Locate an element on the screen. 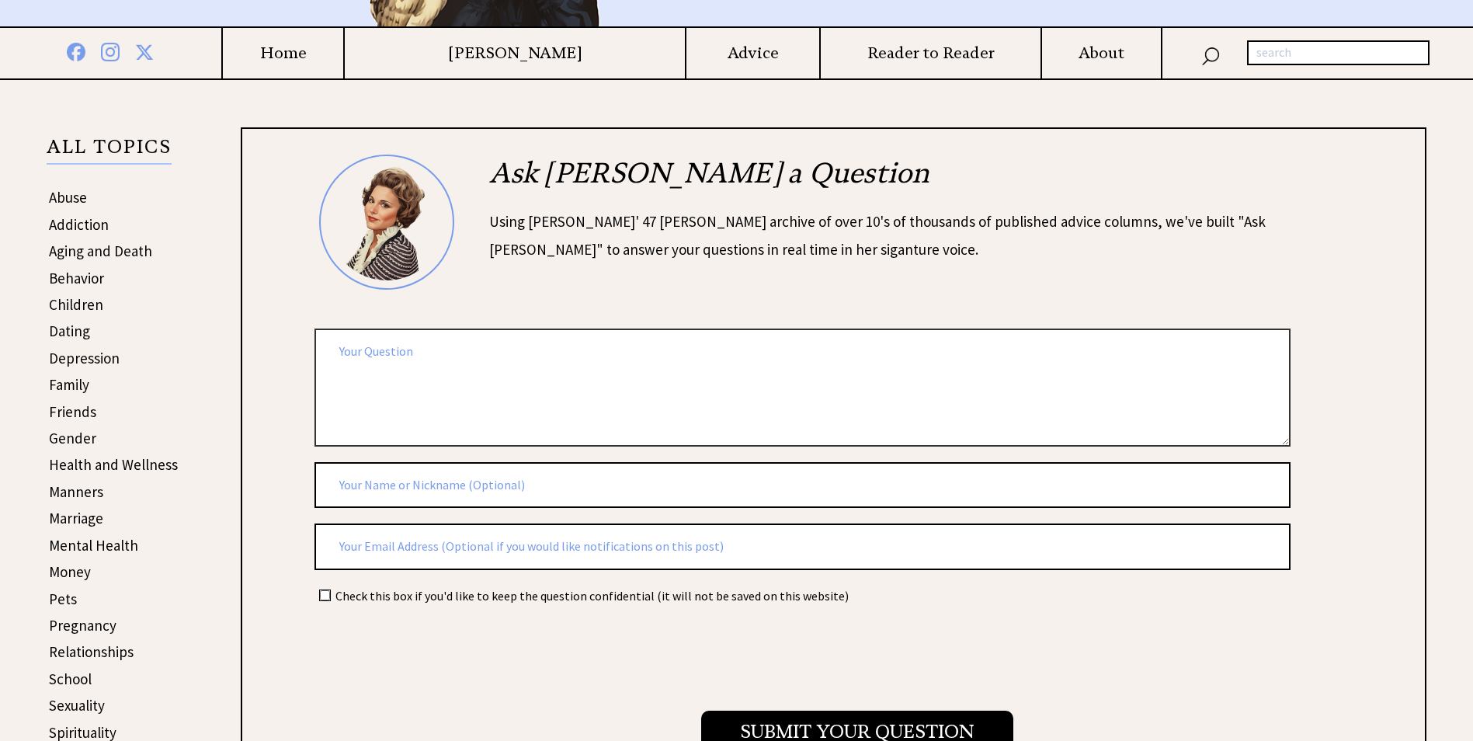  img: Ann6%20v2%20small.png is located at coordinates (387, 222).